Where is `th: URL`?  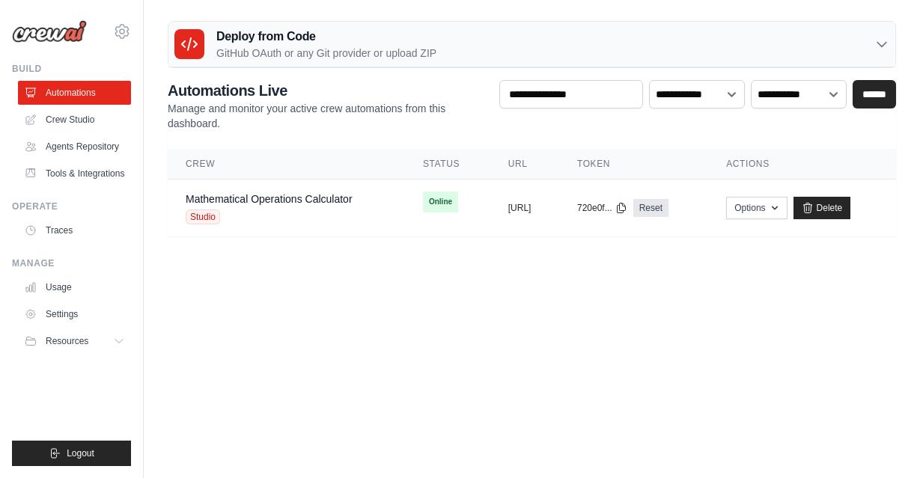
th: URL is located at coordinates (525, 164).